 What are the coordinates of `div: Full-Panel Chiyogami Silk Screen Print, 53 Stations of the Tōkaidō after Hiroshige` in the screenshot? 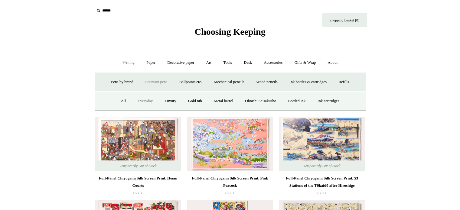 It's located at (322, 182).